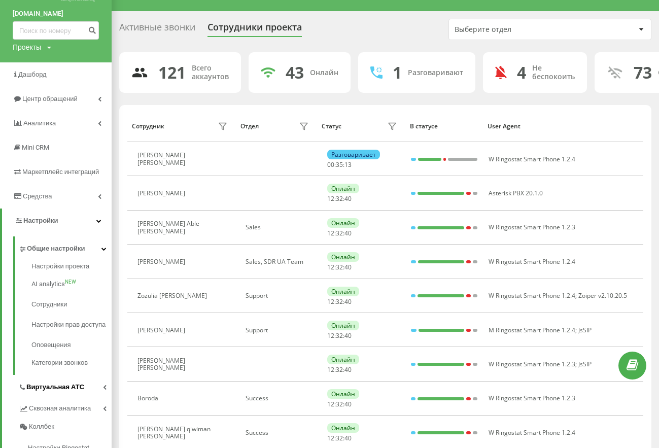  Describe the element at coordinates (59, 363) in the screenshot. I see `span: Категории звонков` at that location.